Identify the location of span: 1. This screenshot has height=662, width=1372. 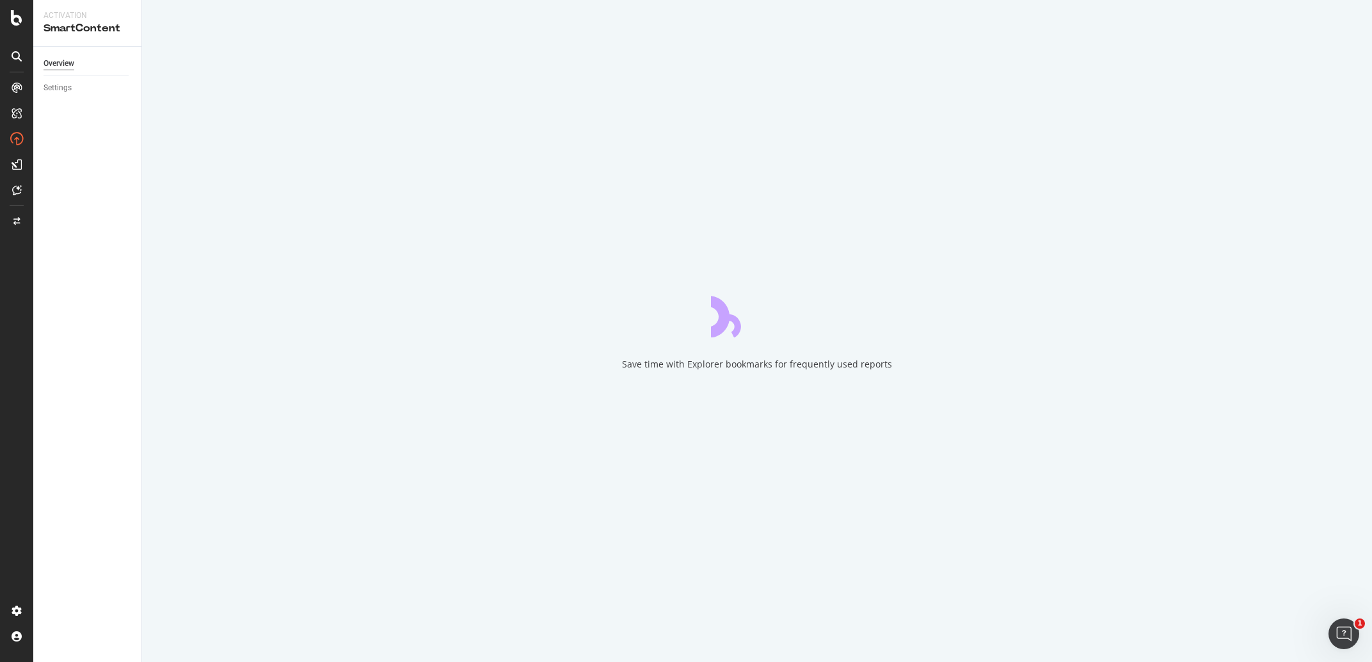
(1360, 623).